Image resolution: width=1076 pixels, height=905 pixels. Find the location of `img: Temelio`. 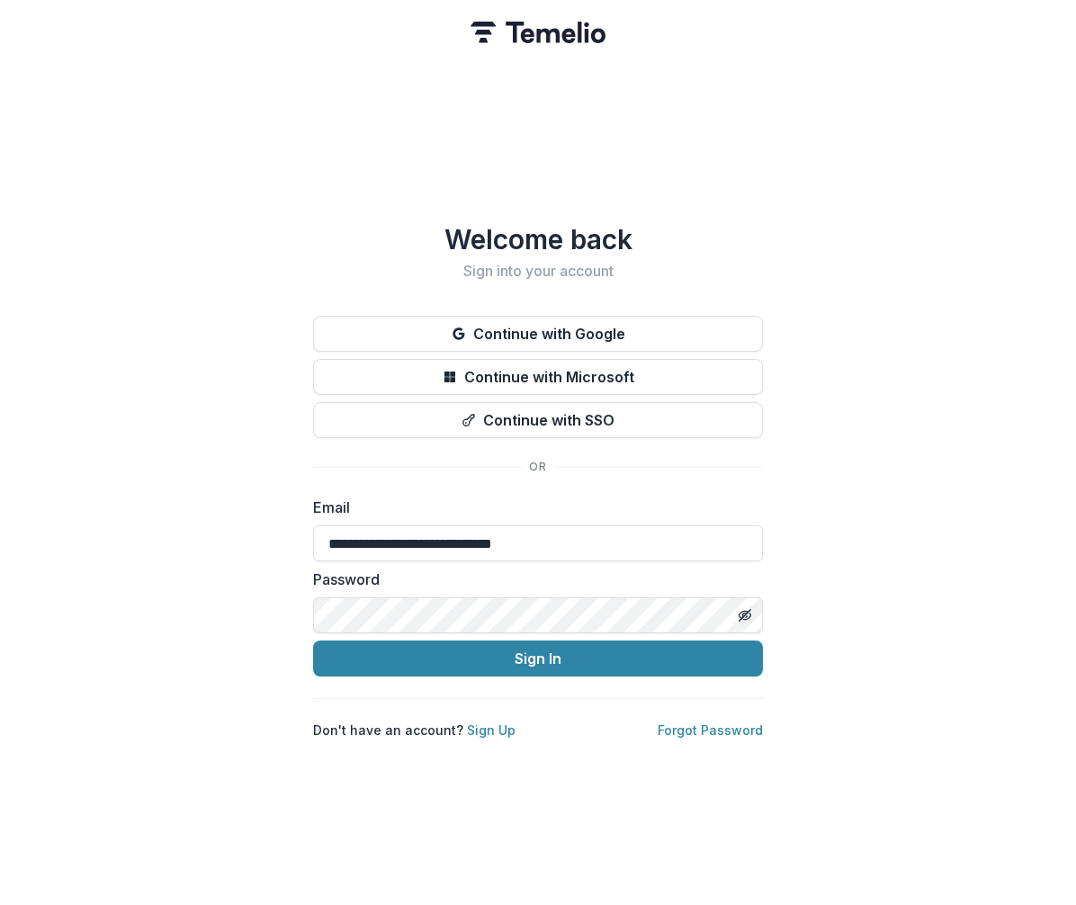

img: Temelio is located at coordinates (538, 32).